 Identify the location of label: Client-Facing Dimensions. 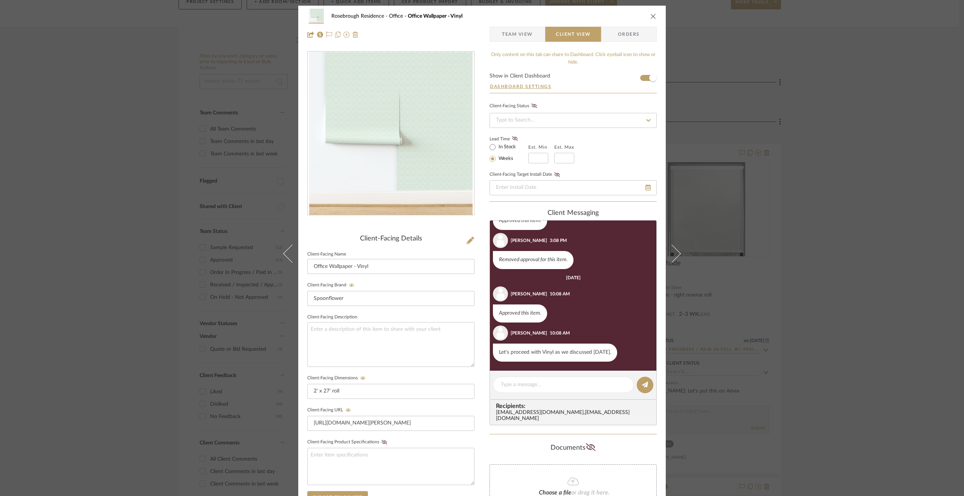
(337, 378).